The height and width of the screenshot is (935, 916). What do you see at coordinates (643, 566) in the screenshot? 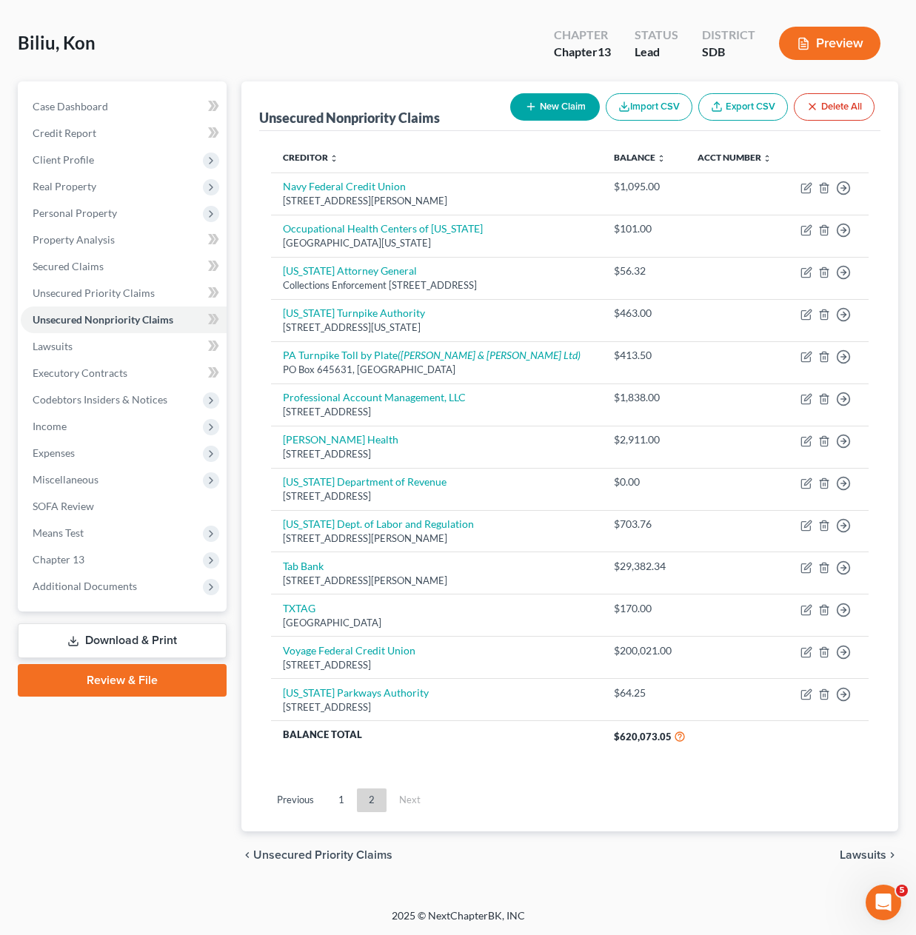
I see `div: $29,382.34` at bounding box center [643, 566].